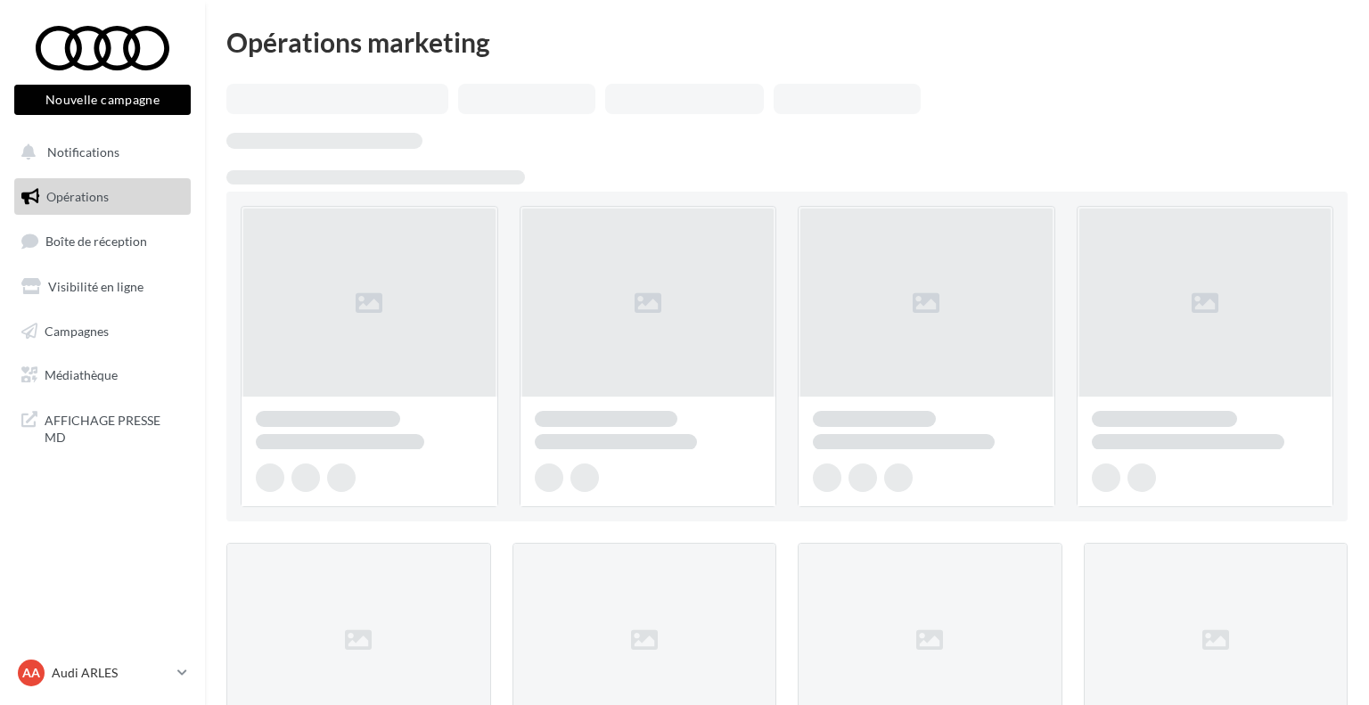 The image size is (1369, 705). Describe the element at coordinates (110, 673) in the screenshot. I see `p: Audi ARLES` at that location.